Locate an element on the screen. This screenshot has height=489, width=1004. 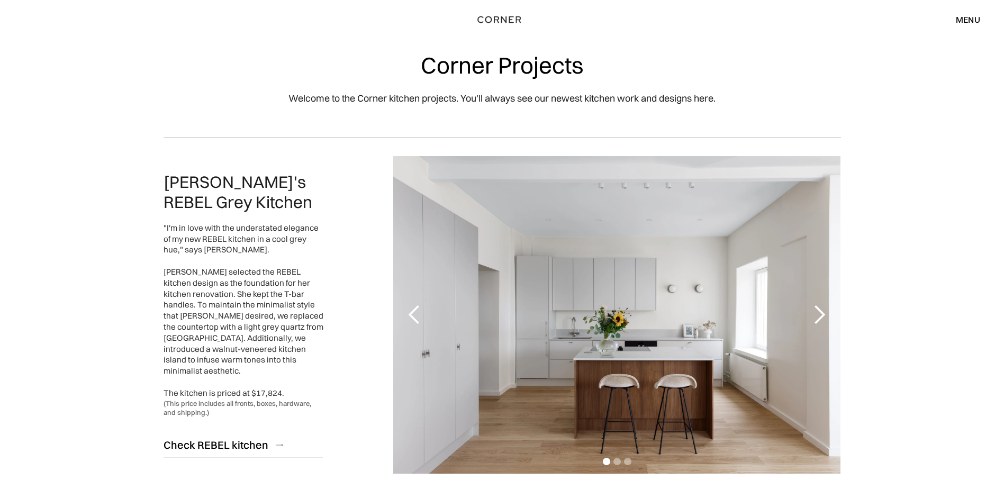
div: next slide is located at coordinates (819, 315).